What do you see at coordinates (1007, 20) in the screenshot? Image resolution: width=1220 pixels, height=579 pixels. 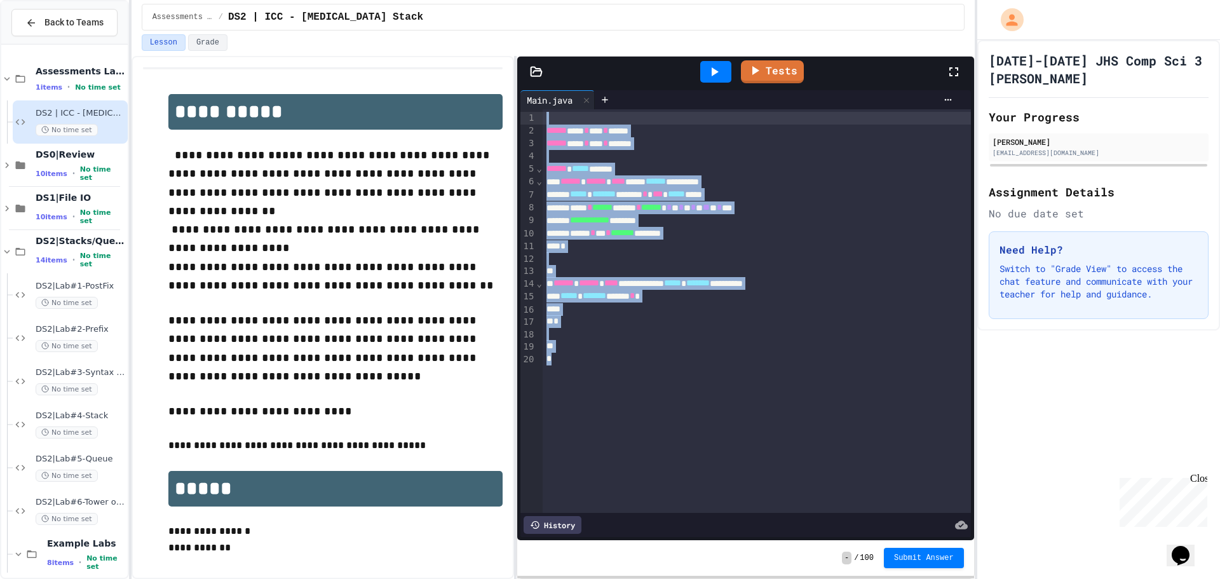 I see `div: My Account` at bounding box center [1007, 20].